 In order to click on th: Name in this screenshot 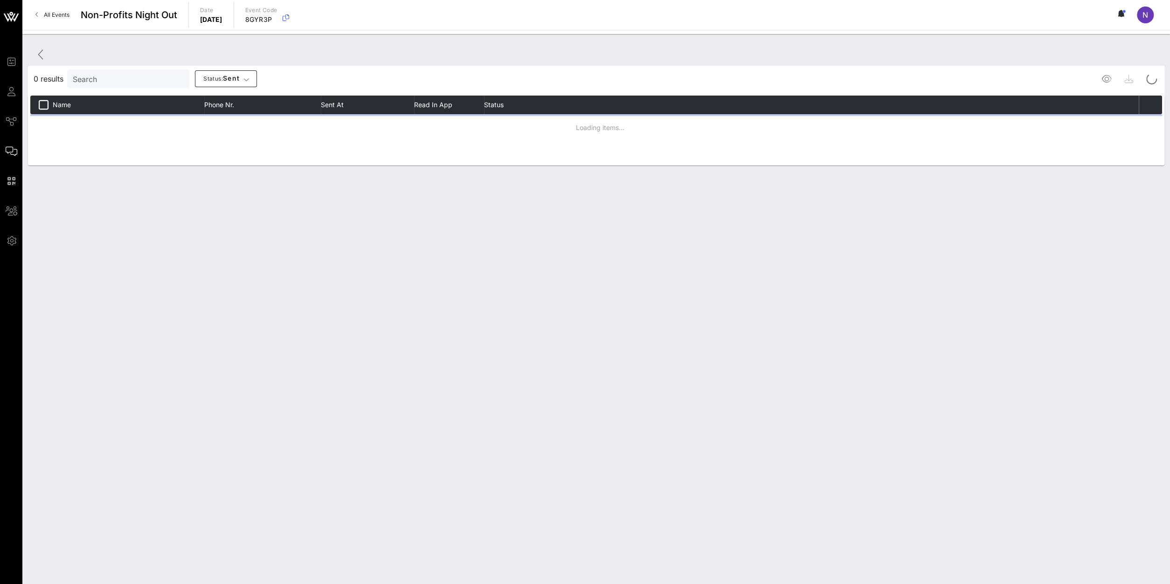, I will do `click(128, 105)`.